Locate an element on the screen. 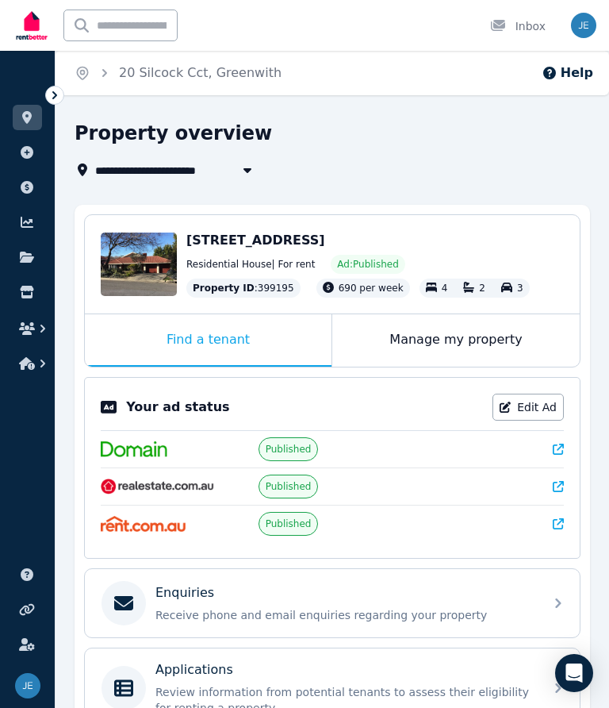 This screenshot has height=708, width=609. img: Domain.com.au is located at coordinates (134, 449).